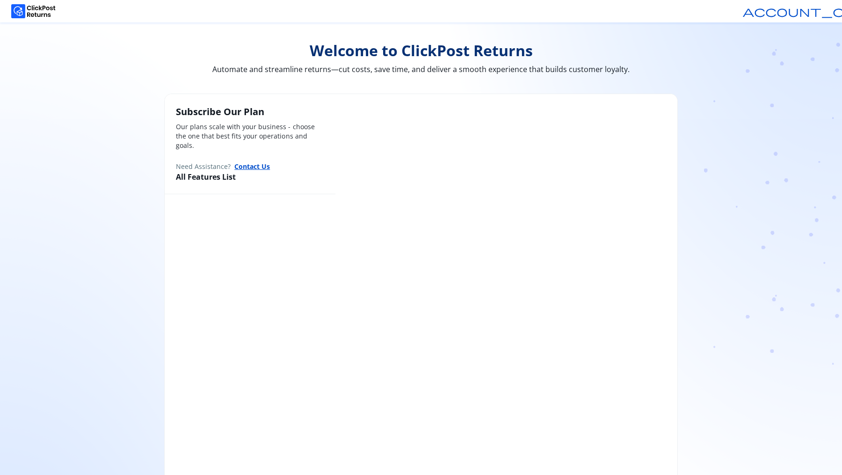 The height and width of the screenshot is (475, 842). I want to click on span: Welcome to ClickPost Returns, so click(421, 51).